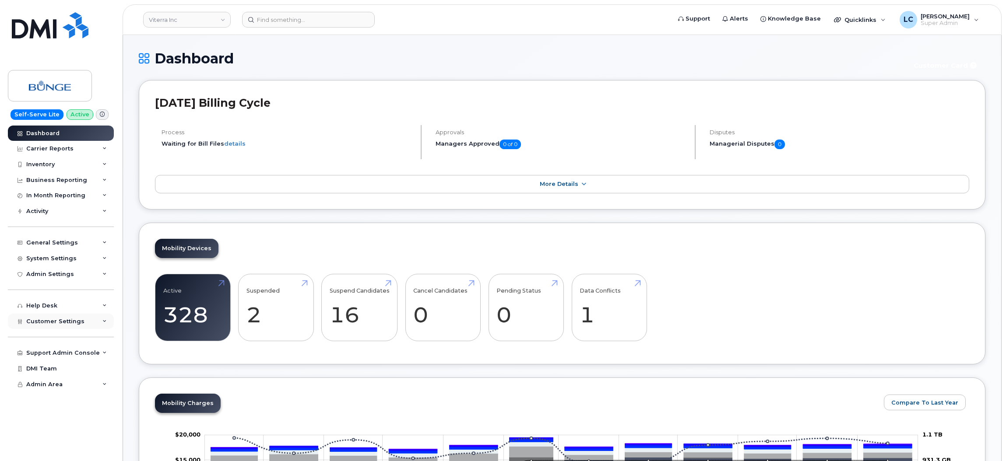 This screenshot has width=1006, height=461. What do you see at coordinates (609, 308) in the screenshot?
I see `a: Data Conflicts 1` at bounding box center [609, 308].